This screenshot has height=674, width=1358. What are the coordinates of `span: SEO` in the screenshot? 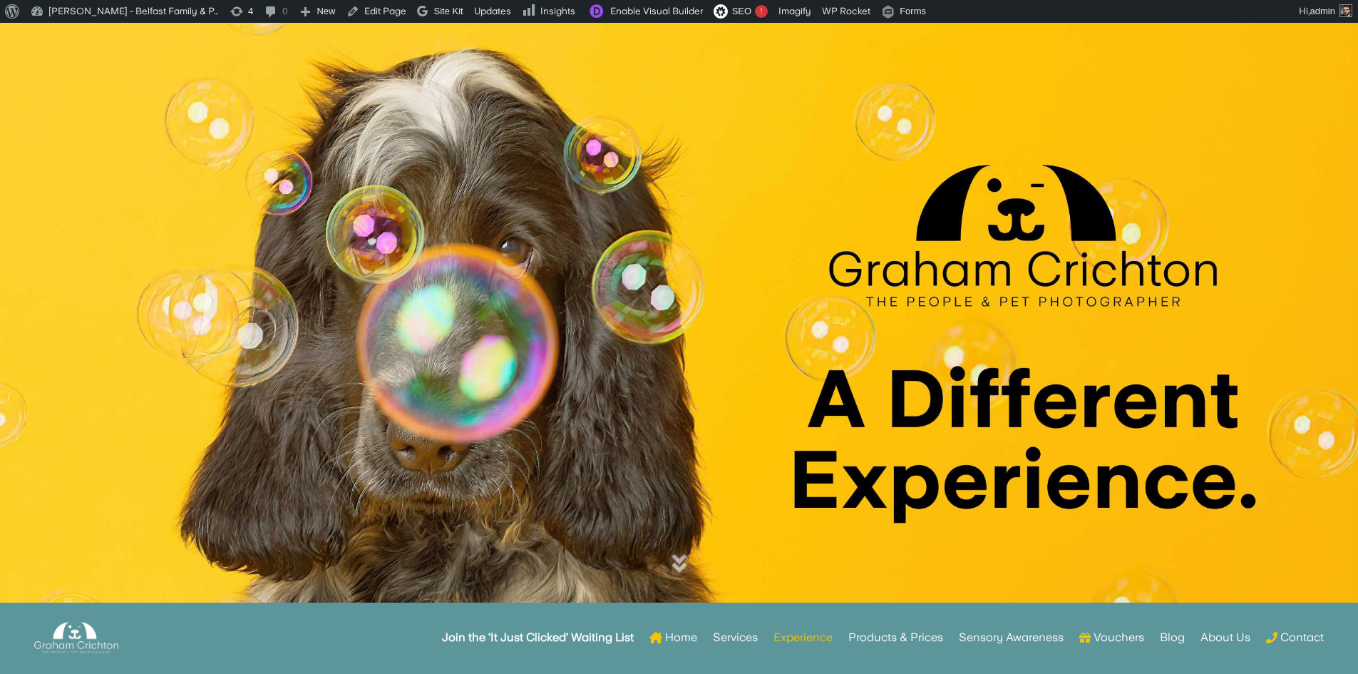 It's located at (742, 11).